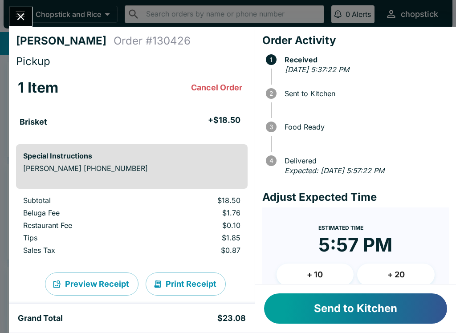 The height and width of the screenshot is (333, 456). I want to click on p: $0.87, so click(198, 250).